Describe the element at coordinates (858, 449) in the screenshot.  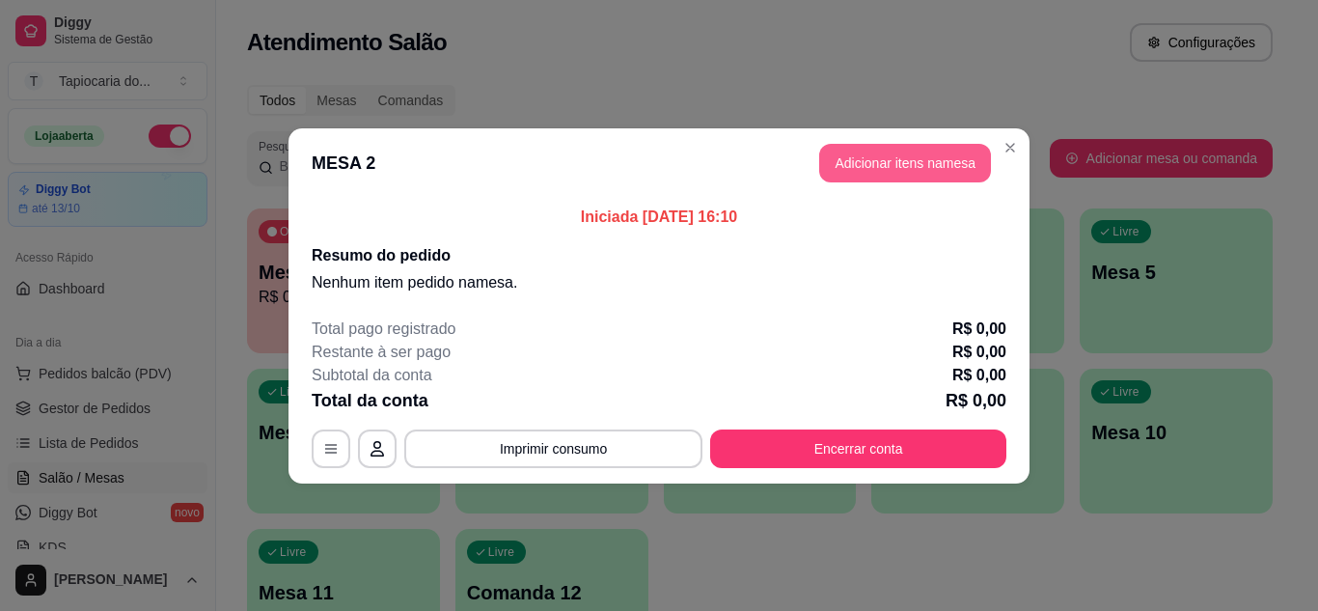
I see `button: Encerrar conta` at that location.